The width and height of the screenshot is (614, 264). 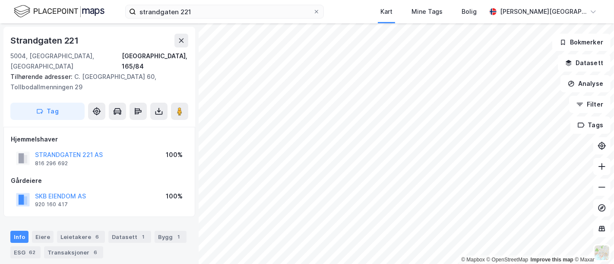 I want to click on div: Transaksjoner, so click(x=73, y=252).